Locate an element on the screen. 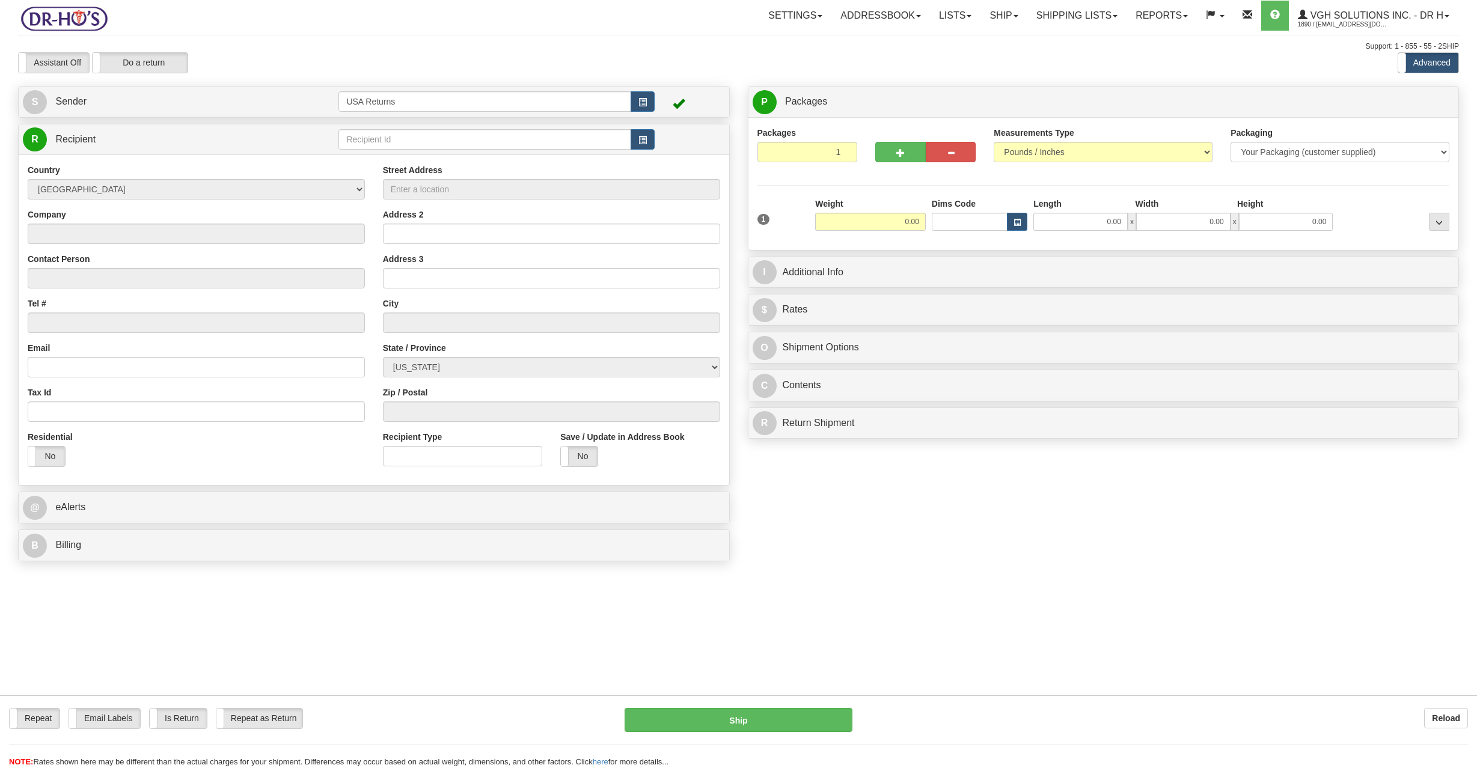 The width and height of the screenshot is (1477, 768). a: R Recipient is located at coordinates (163, 139).